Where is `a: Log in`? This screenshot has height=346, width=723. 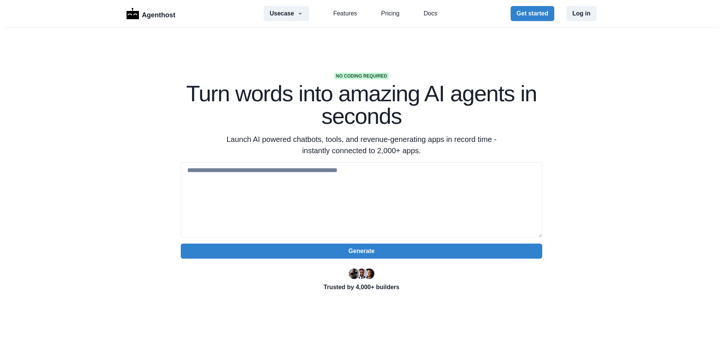 a: Log in is located at coordinates (582, 14).